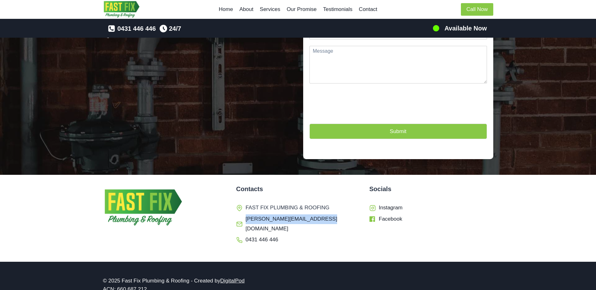  Describe the element at coordinates (175, 29) in the screenshot. I see `span: 24/7` at that location.